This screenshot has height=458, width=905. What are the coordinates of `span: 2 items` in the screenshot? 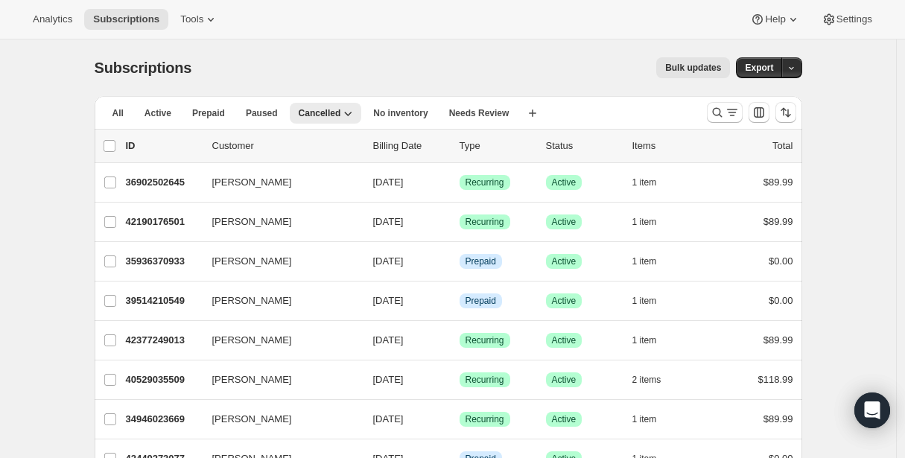 It's located at (647, 380).